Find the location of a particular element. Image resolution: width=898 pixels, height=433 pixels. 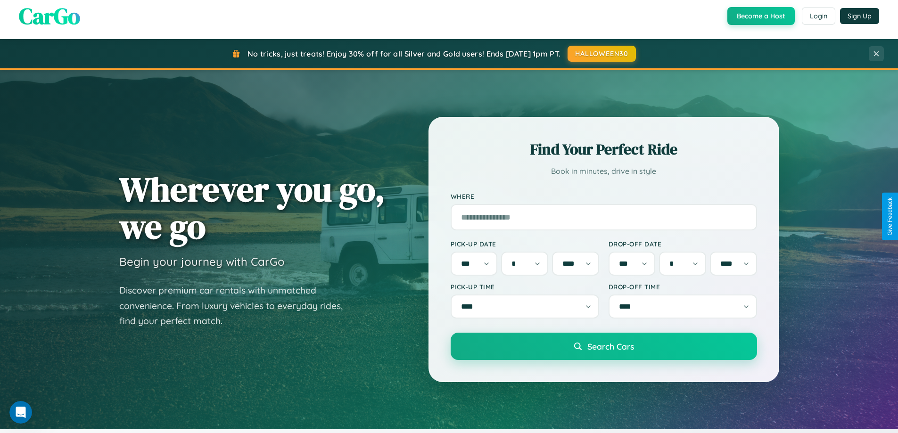

button: Sign Up is located at coordinates (859, 16).